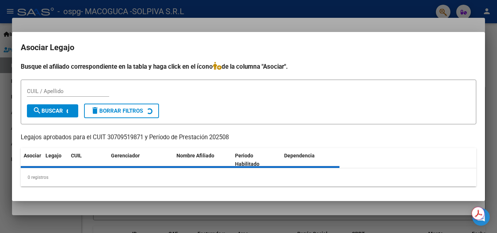  What do you see at coordinates (203, 160) in the screenshot?
I see `datatable-header-cell: Nombre Afiliado` at bounding box center [203, 160].